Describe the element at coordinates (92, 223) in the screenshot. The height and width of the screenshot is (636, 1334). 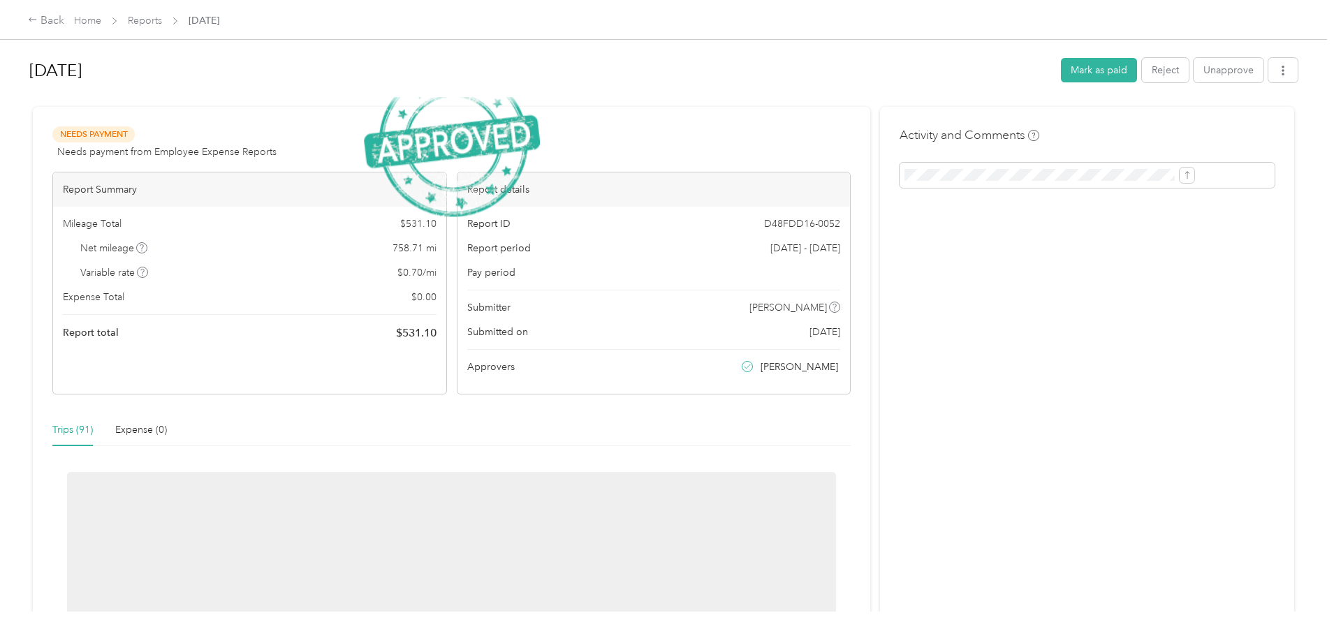
I see `span: Mileage Total` at that location.